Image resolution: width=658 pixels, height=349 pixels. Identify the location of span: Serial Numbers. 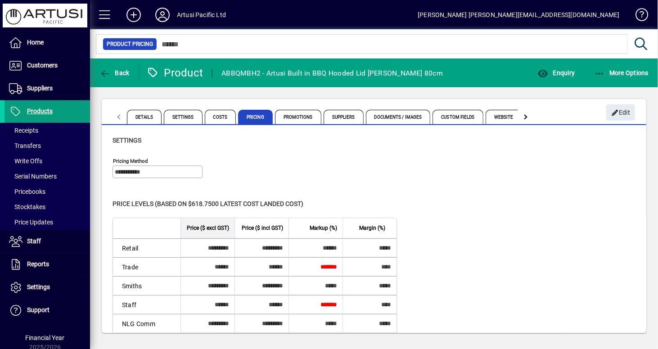
(33, 177).